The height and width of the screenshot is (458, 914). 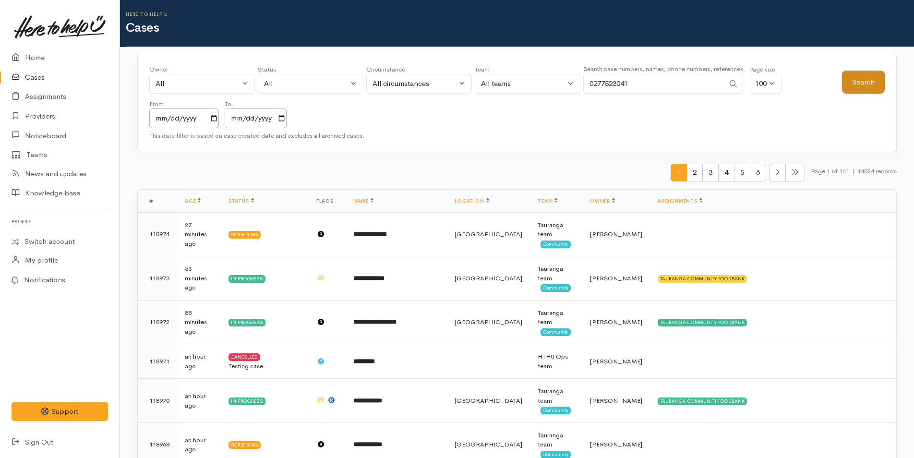 What do you see at coordinates (726, 172) in the screenshot?
I see `span: 4` at bounding box center [726, 172].